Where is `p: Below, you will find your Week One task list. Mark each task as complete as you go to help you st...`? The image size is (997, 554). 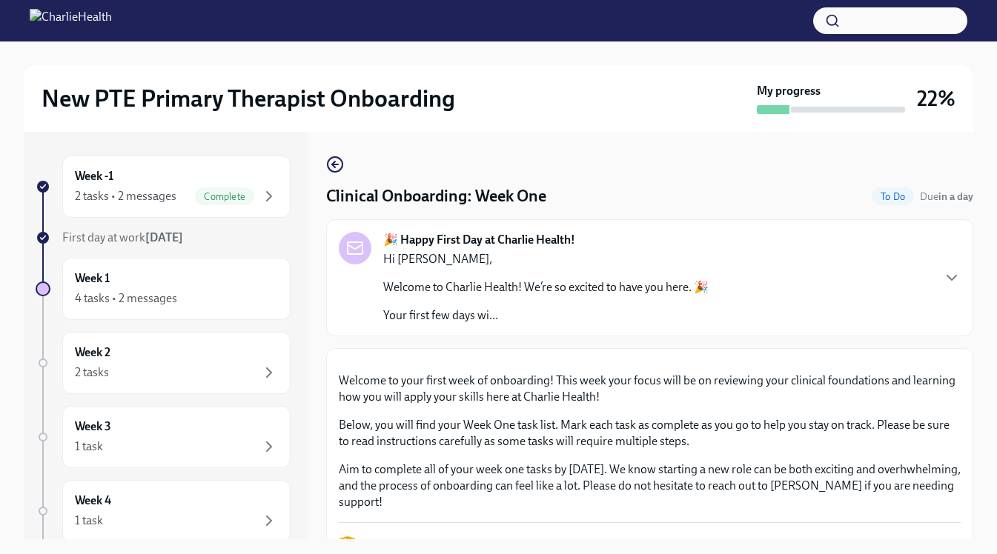 p: Below, you will find your Week One task list. Mark each task as complete as you go to help you st... is located at coordinates (649, 434).